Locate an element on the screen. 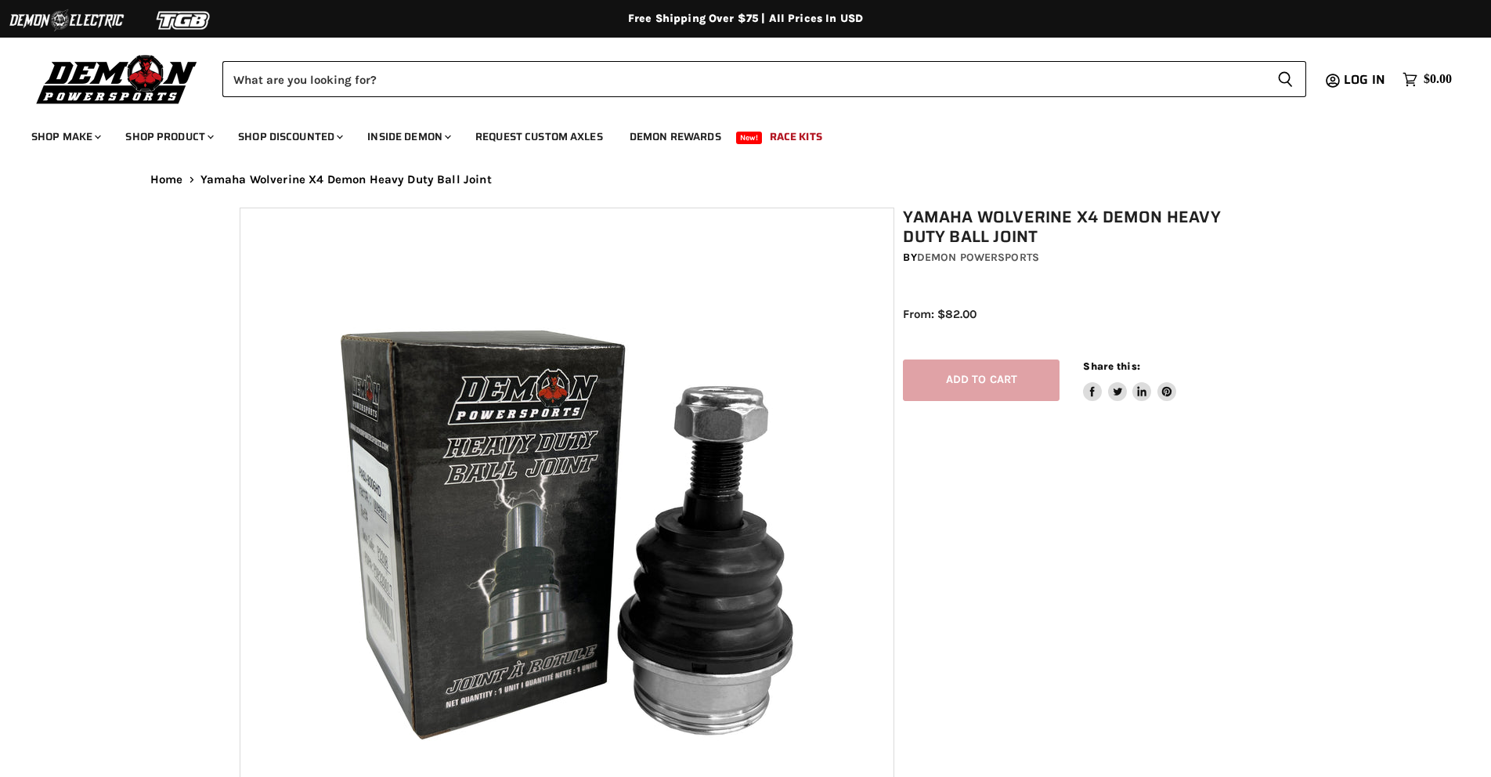 This screenshot has height=777, width=1491. a: Inside Demon is located at coordinates (408, 136).